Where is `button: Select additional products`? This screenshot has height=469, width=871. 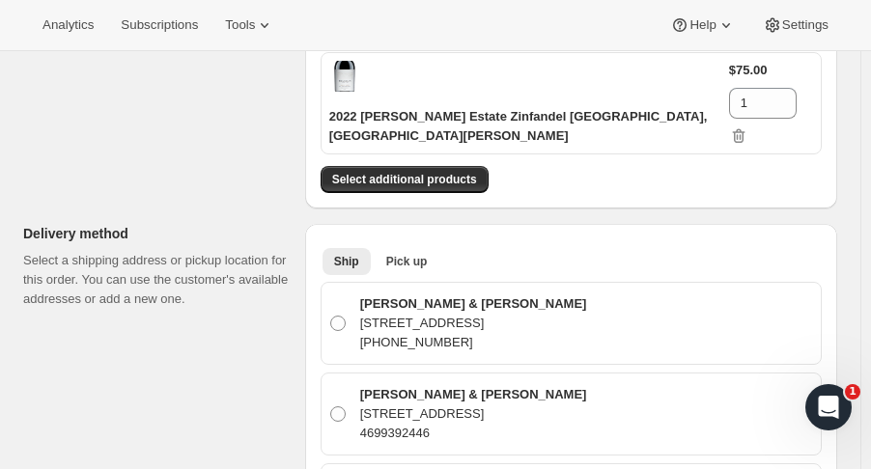
button: Select additional products is located at coordinates (404, 180).